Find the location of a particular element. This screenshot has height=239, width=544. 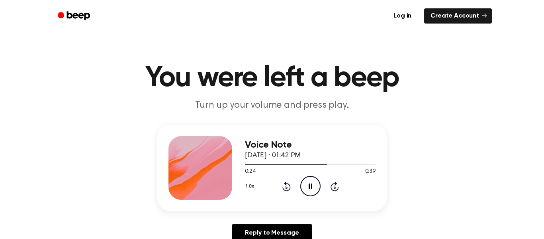

a: Log in is located at coordinates (402, 16).